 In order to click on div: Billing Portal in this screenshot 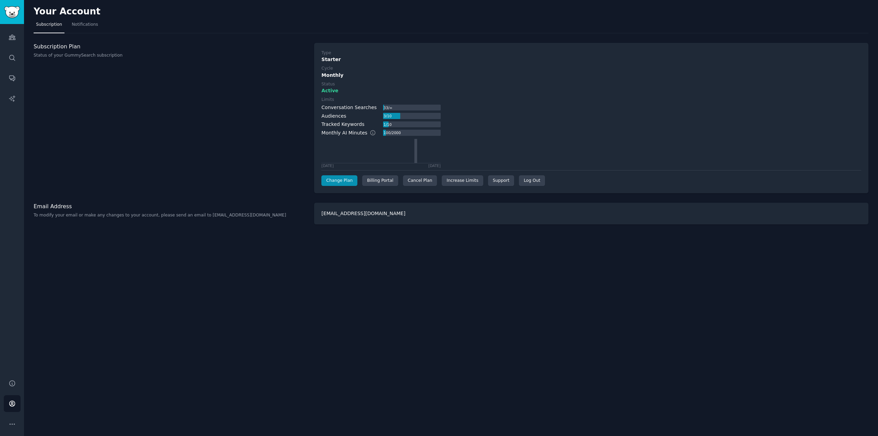, I will do `click(380, 181)`.